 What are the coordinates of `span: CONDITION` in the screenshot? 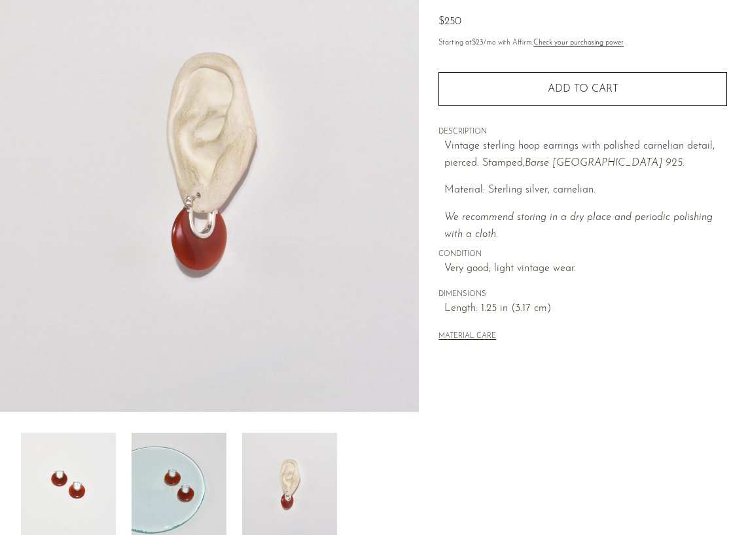 It's located at (582, 255).